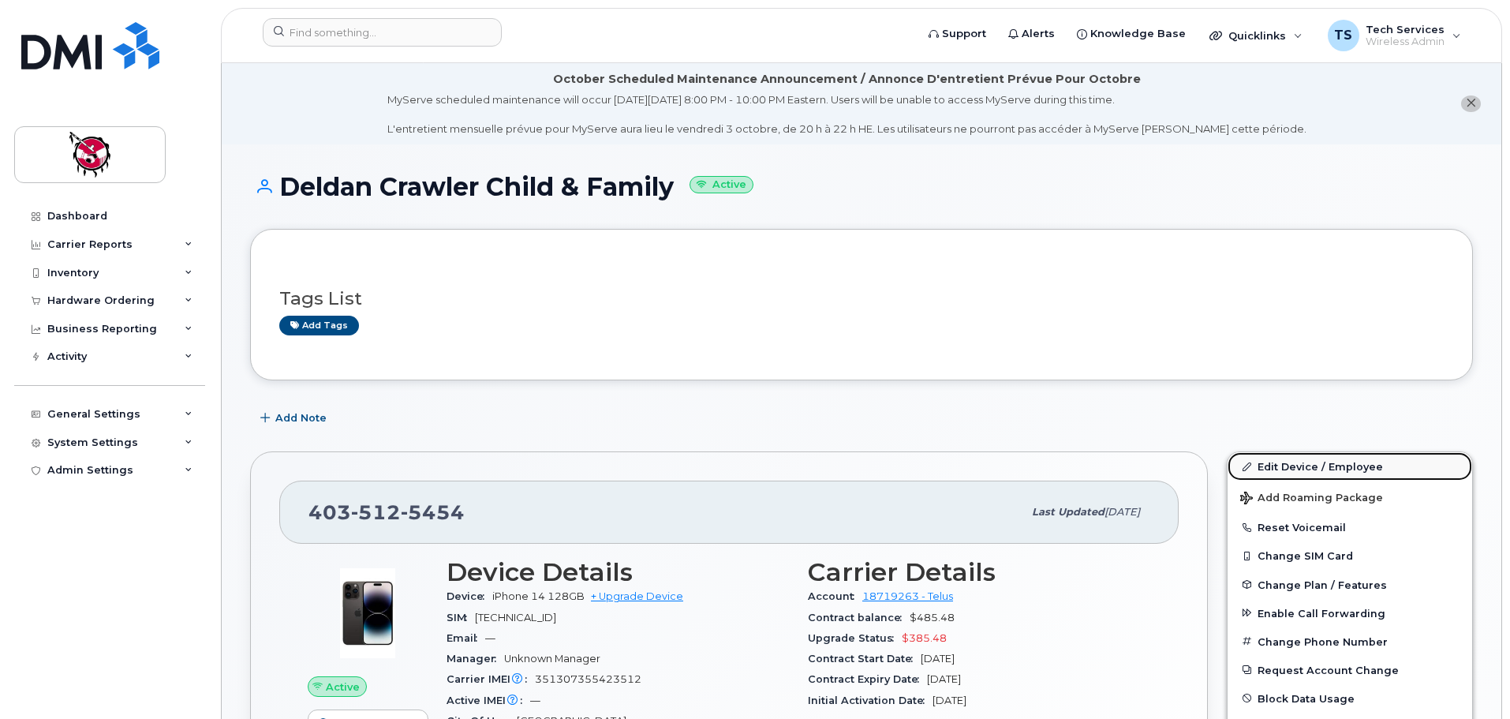  What do you see at coordinates (1350, 496) in the screenshot?
I see `button: Add Roaming Package` at bounding box center [1350, 496].